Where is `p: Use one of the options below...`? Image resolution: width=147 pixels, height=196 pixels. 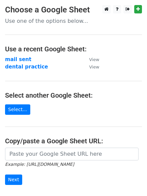 p: Use one of the options below... is located at coordinates (73, 21).